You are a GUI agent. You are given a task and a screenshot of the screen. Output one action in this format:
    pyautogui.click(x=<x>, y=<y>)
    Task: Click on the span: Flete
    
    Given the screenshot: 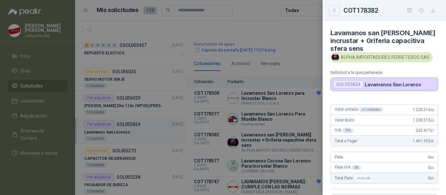 What is the action you would take?
    pyautogui.click(x=339, y=158)
    